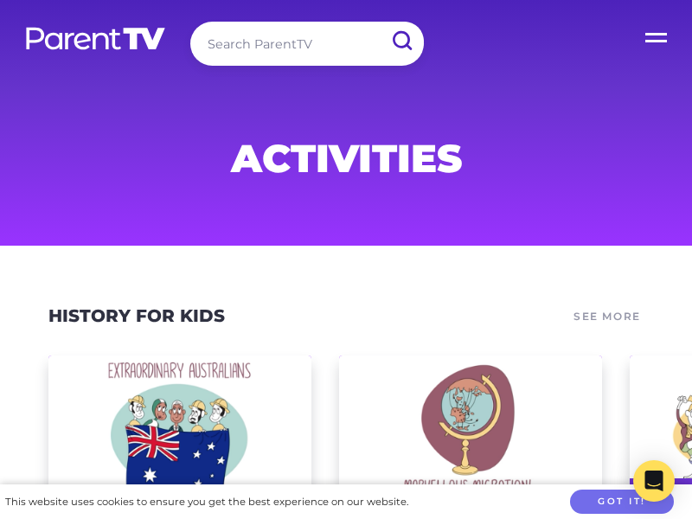 This screenshot has width=692, height=519. What do you see at coordinates (346, 158) in the screenshot?
I see `h1: Activities` at bounding box center [346, 158].